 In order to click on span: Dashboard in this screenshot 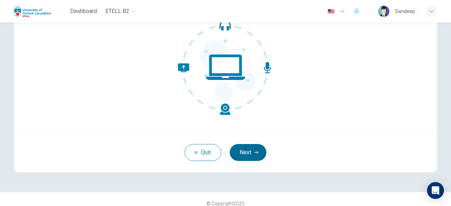, I will do `click(84, 11)`.